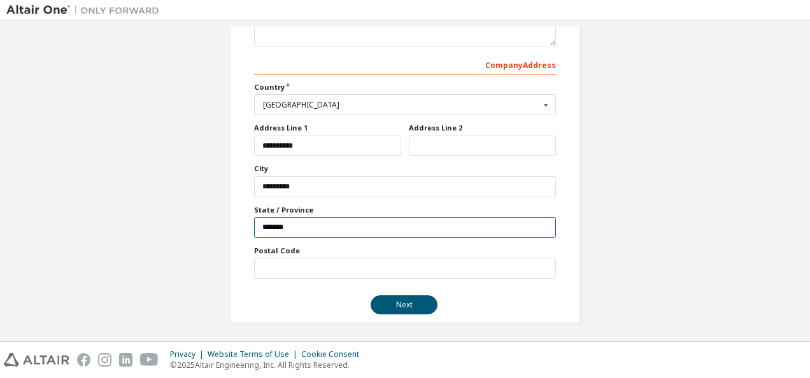 The height and width of the screenshot is (378, 810). Describe the element at coordinates (36, 360) in the screenshot. I see `img: altair_logo.svg` at that location.